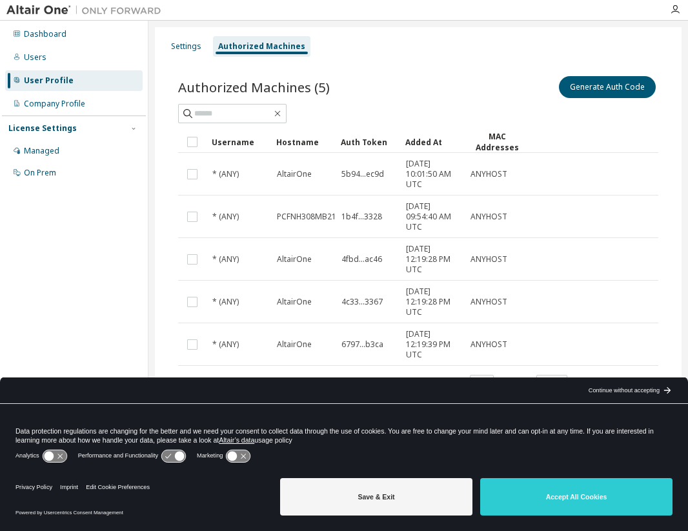  What do you see at coordinates (608, 87) in the screenshot?
I see `button: Generate Auth Code` at bounding box center [608, 87].